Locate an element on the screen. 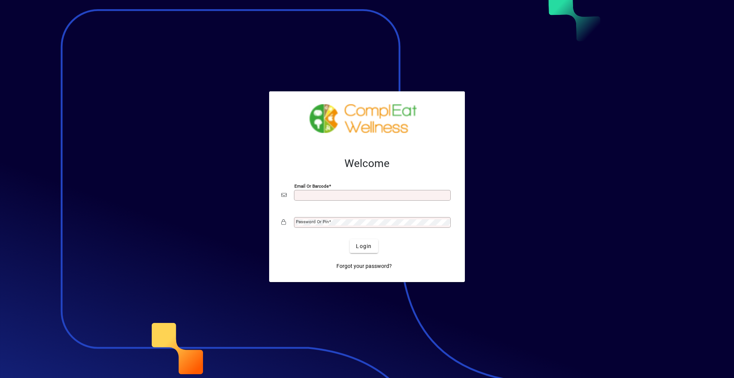  button: Login is located at coordinates (363, 246).